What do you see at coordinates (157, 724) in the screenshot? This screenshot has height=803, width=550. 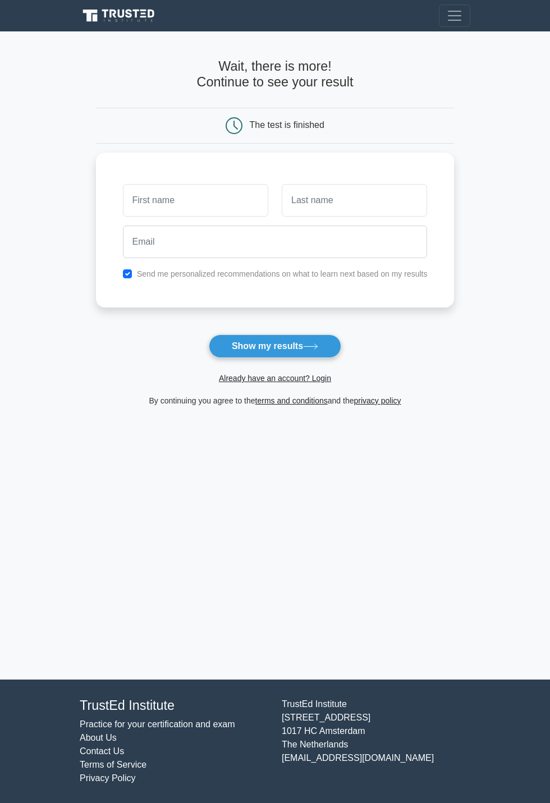 I see `a: Practice for your certification and exam` at bounding box center [157, 724].